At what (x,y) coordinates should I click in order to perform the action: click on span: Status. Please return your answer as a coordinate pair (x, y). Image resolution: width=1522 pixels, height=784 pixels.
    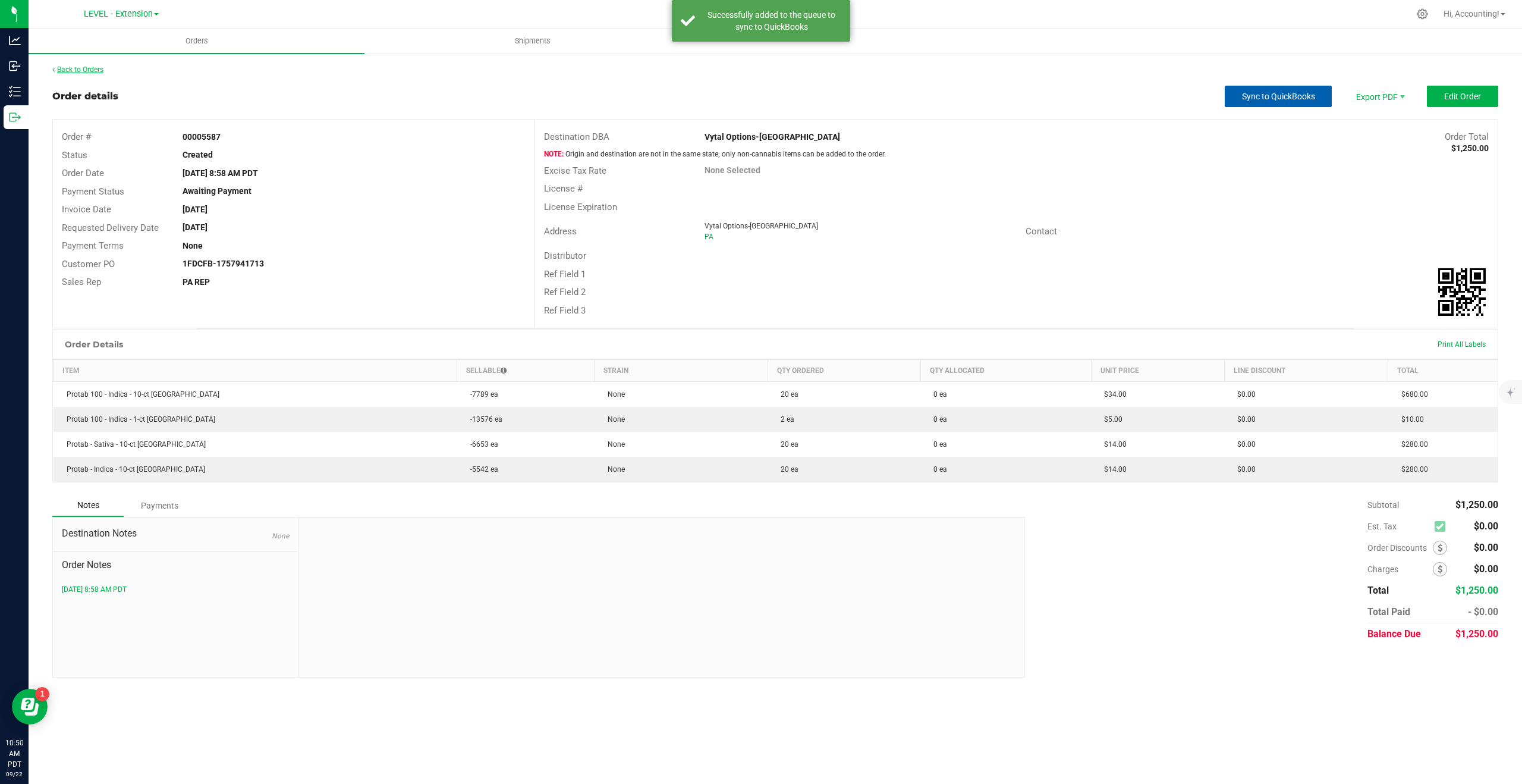
    Looking at the image, I should click on (74, 155).